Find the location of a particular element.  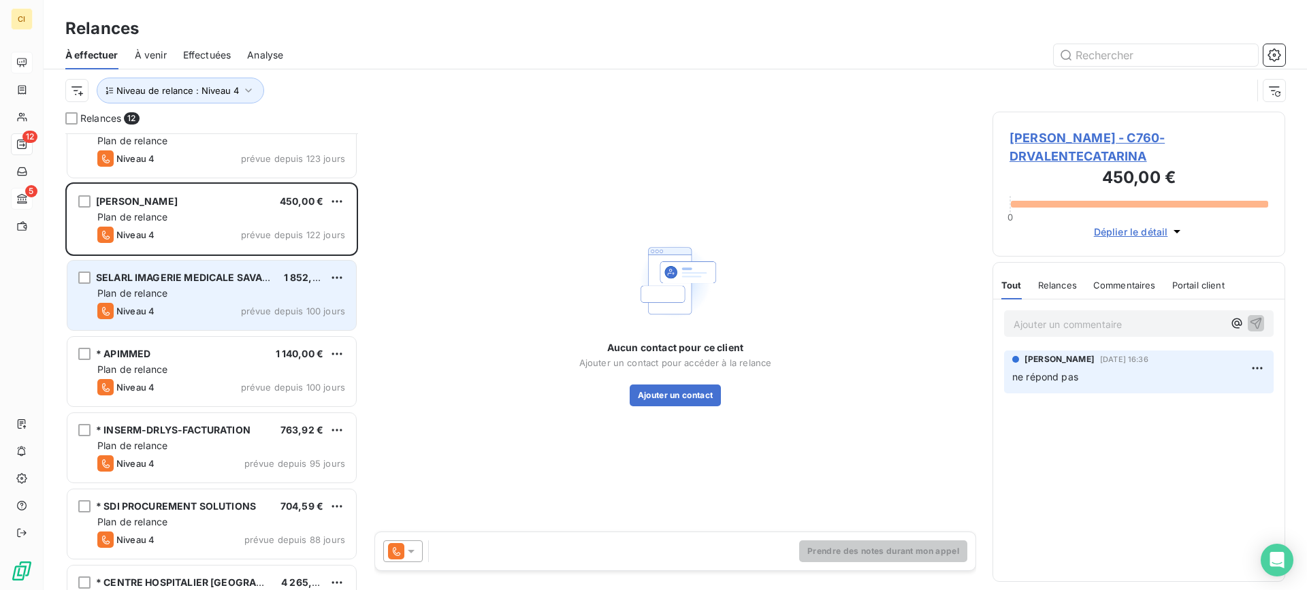

div: Open Intercom Messenger is located at coordinates (1277, 560).